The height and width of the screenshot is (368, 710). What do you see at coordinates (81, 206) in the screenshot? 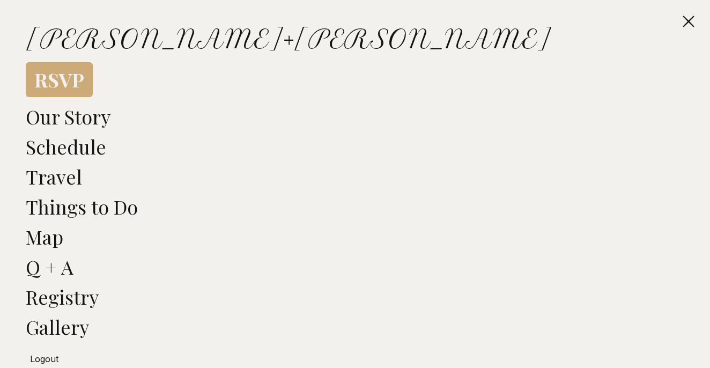
I see `a: Things to Do` at bounding box center [81, 206].